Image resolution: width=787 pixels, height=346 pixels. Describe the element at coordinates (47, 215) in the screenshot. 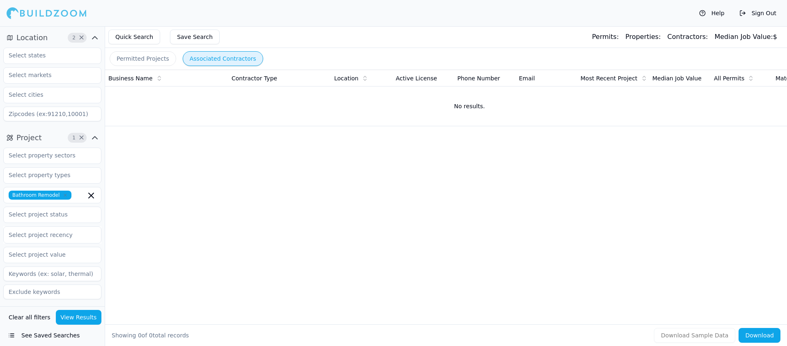

I see `input: Select project status` at that location.